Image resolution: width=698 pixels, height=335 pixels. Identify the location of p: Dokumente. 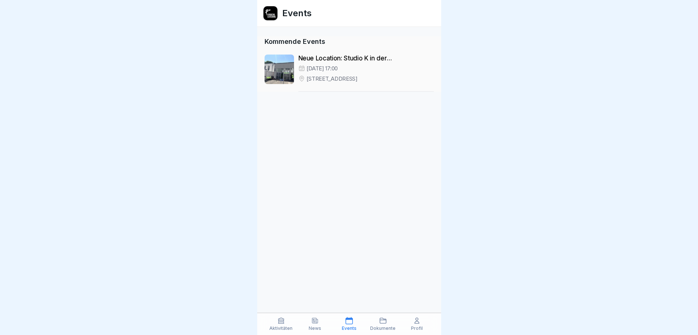
(383, 328).